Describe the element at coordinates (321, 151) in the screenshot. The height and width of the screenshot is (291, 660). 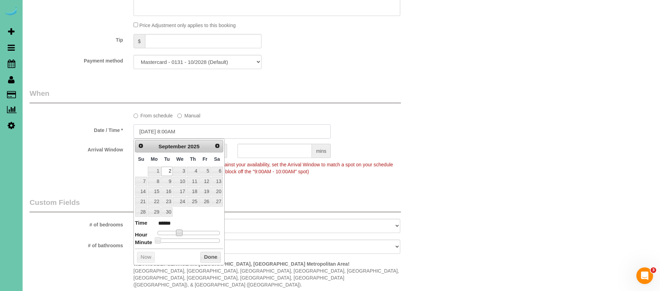
I see `span: mins` at that location.